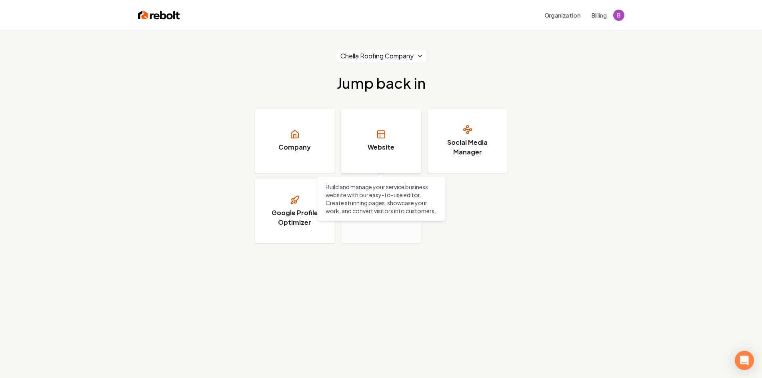  What do you see at coordinates (381, 83) in the screenshot?
I see `h2: Jump back in` at bounding box center [381, 83].